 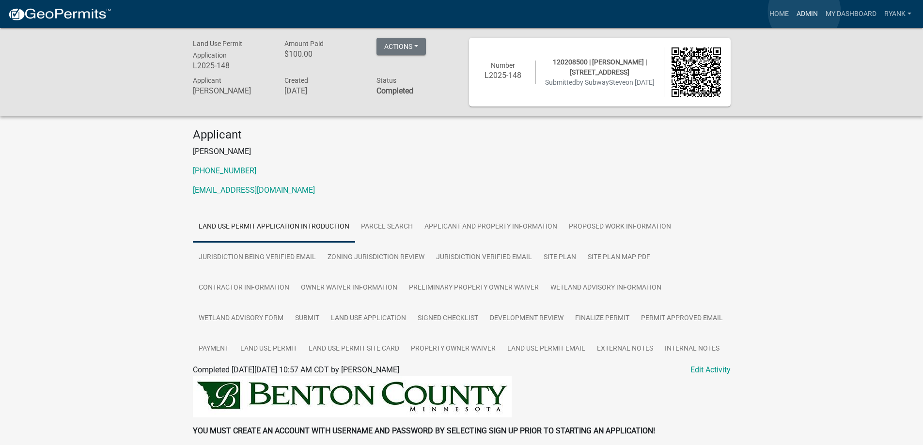 I want to click on a: Owner Waiver Information, so click(x=349, y=288).